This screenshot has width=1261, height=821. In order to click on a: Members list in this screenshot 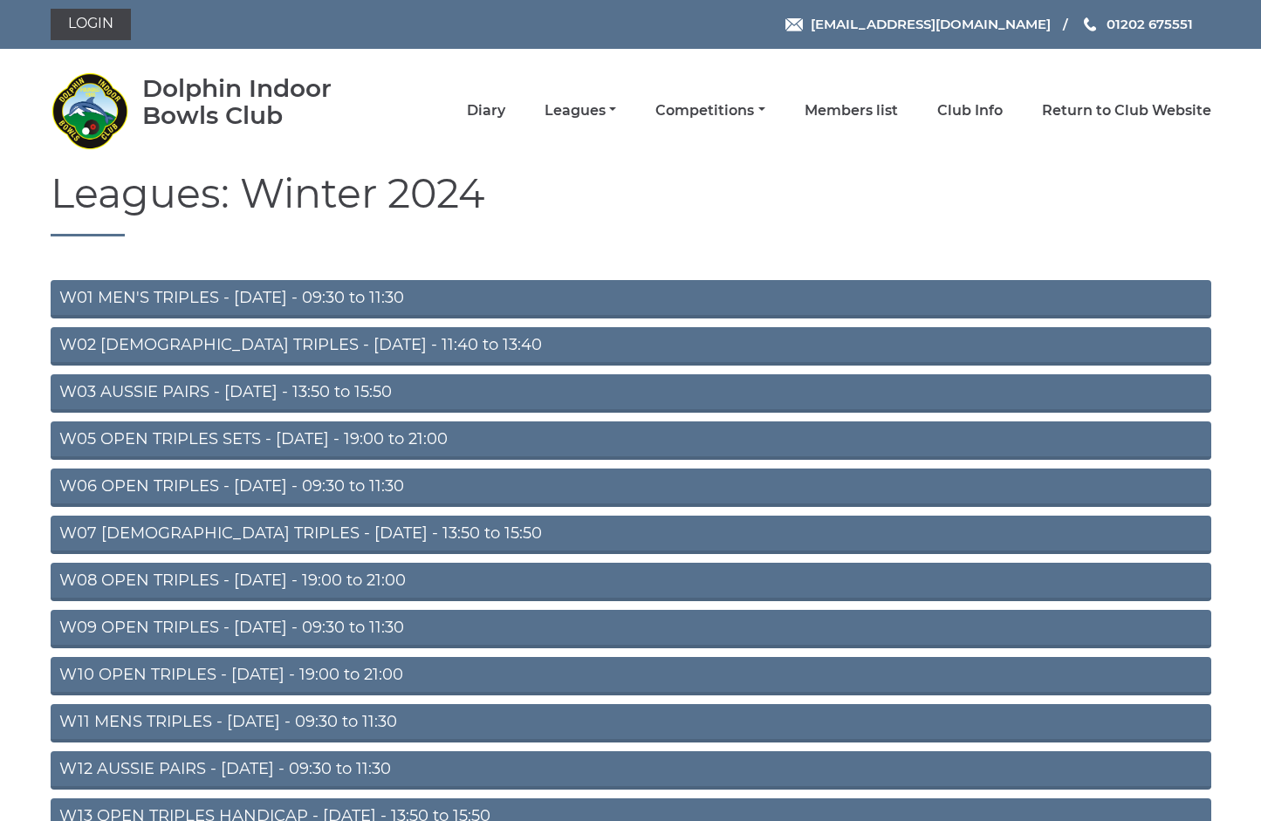, I will do `click(851, 111)`.